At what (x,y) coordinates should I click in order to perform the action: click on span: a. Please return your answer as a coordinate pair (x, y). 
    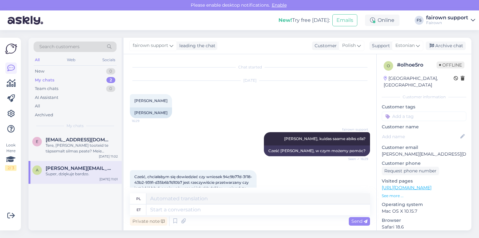
    Looking at the image, I should click on (37, 170).